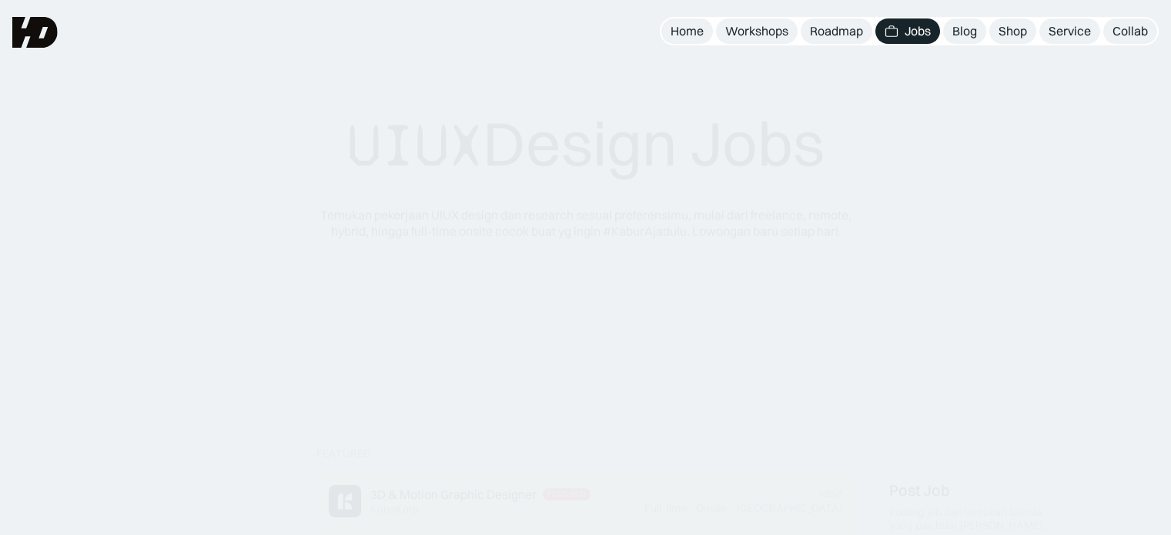 The width and height of the screenshot is (1171, 535). What do you see at coordinates (1012, 31) in the screenshot?
I see `div: Shop` at bounding box center [1012, 31].